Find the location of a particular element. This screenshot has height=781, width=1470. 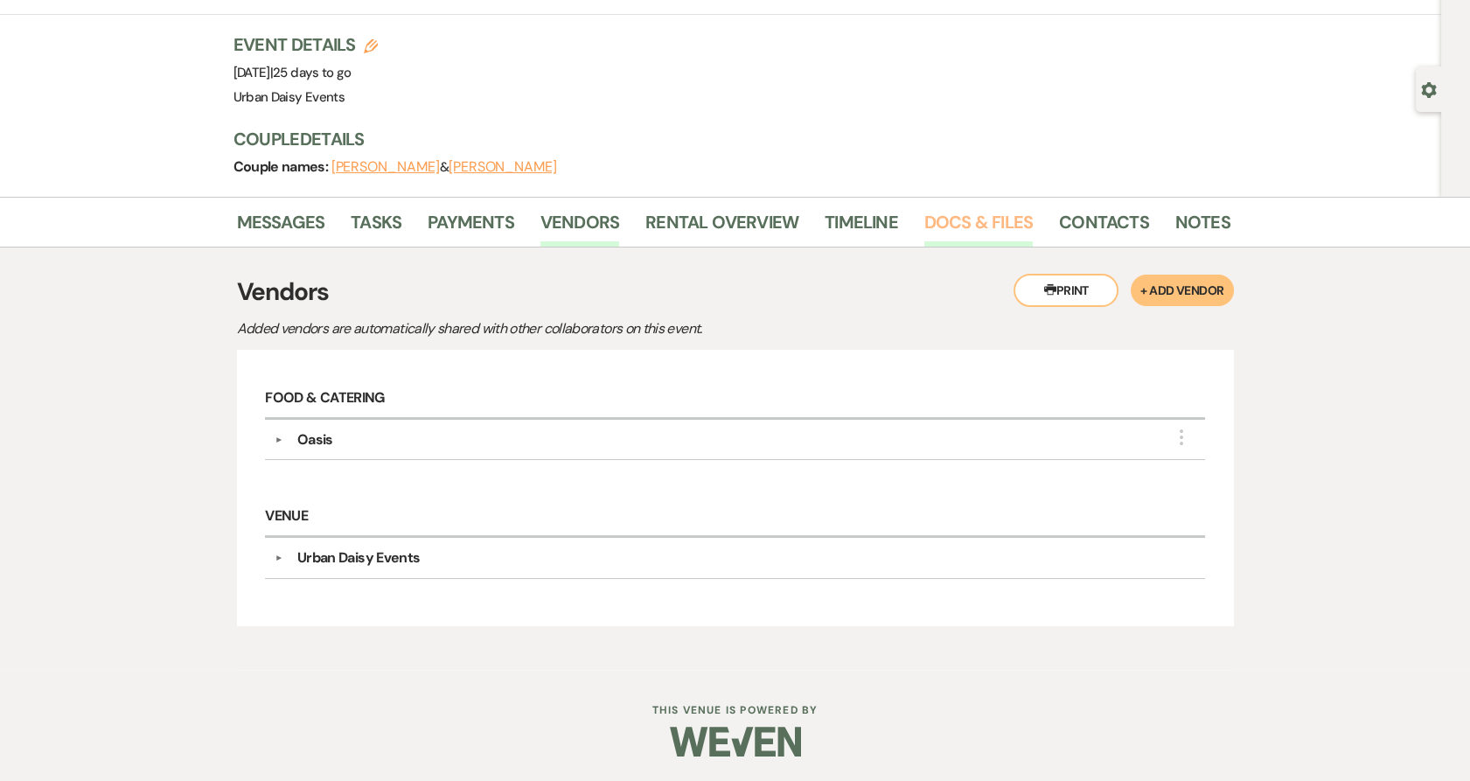

a: Contacts is located at coordinates (1104, 227).